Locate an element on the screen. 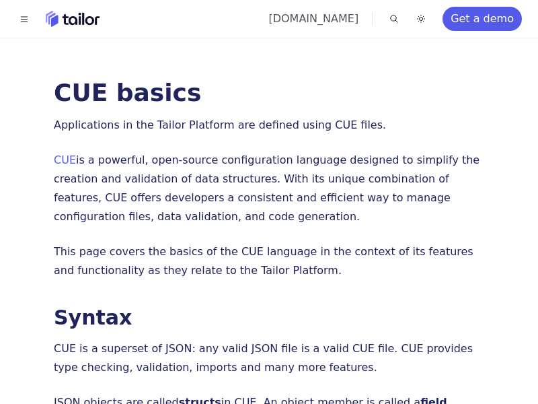 The image size is (538, 404). a: CUE is located at coordinates (65, 159).